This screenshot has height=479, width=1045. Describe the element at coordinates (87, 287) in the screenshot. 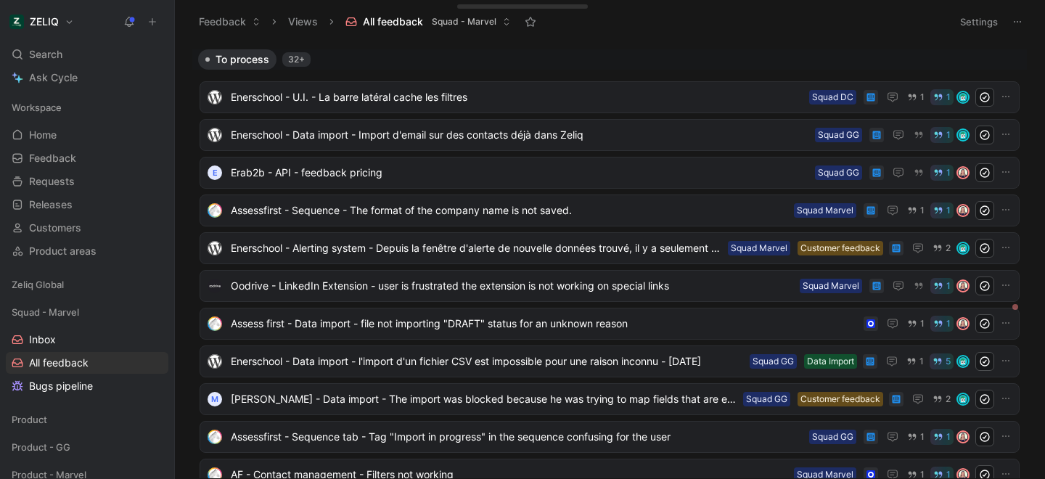

I see `div: Zeliq Global` at that location.